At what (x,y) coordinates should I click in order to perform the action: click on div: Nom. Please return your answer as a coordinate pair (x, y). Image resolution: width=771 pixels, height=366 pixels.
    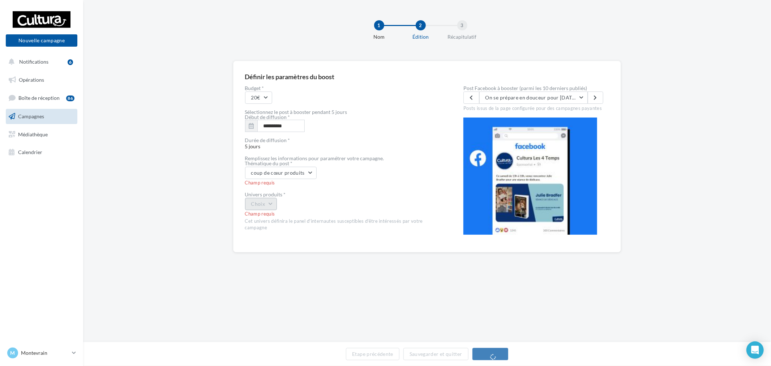
    Looking at the image, I should click on (379, 37).